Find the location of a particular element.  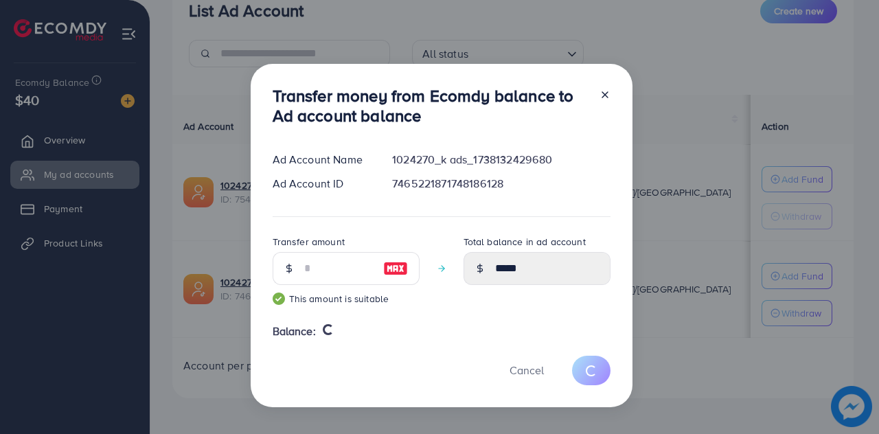

label: Total balance in ad account is located at coordinates (525, 242).